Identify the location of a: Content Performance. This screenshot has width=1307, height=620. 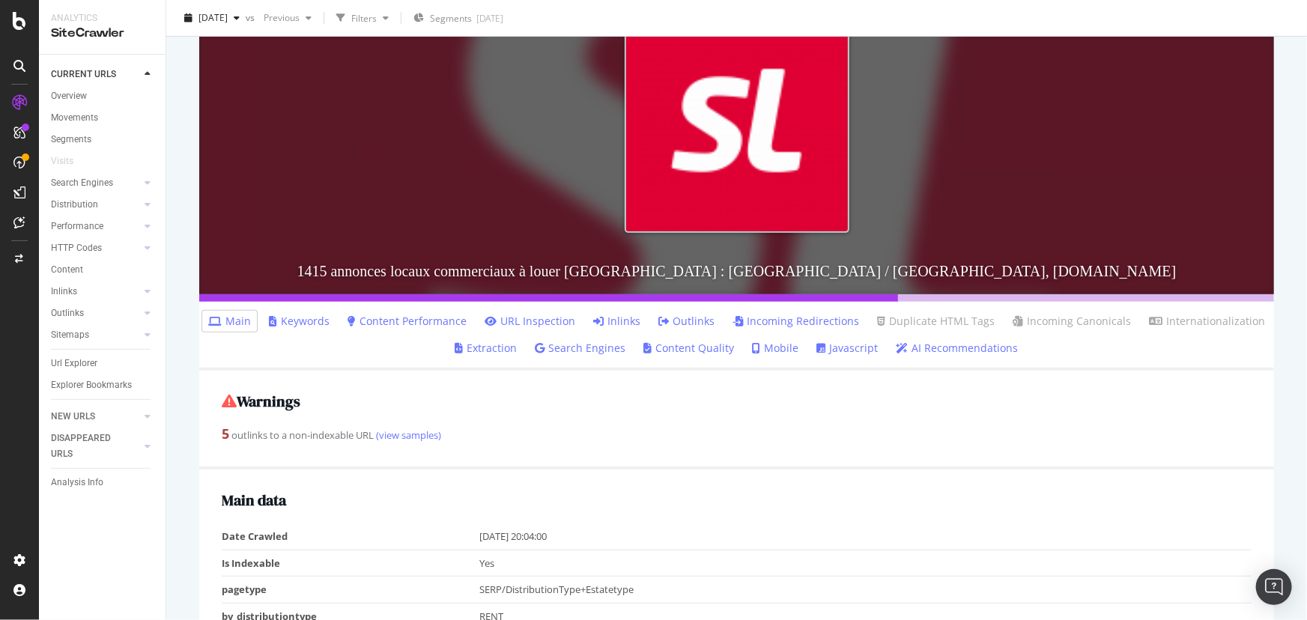
(407, 321).